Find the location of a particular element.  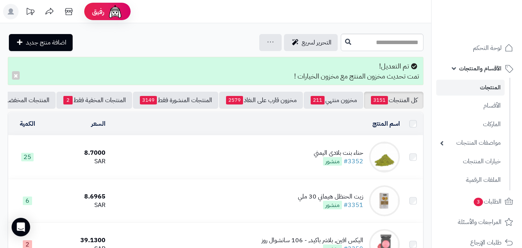

span: 2 is located at coordinates (68, 100).